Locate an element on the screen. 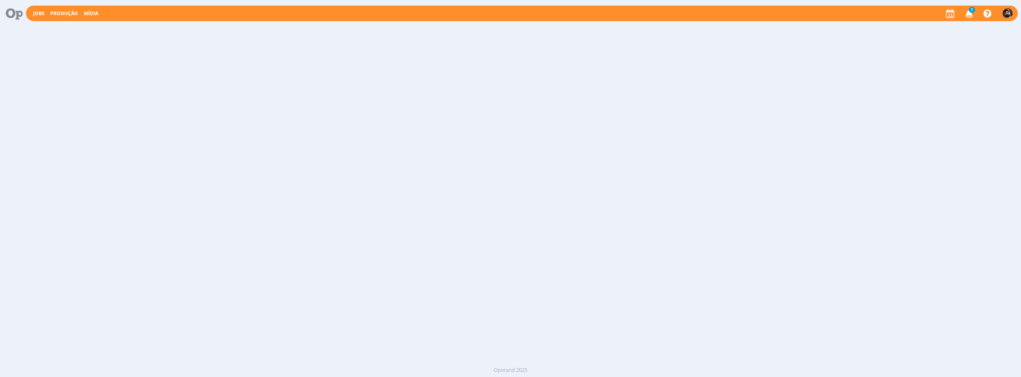 The height and width of the screenshot is (377, 1021). img: B is located at coordinates (1007, 13).